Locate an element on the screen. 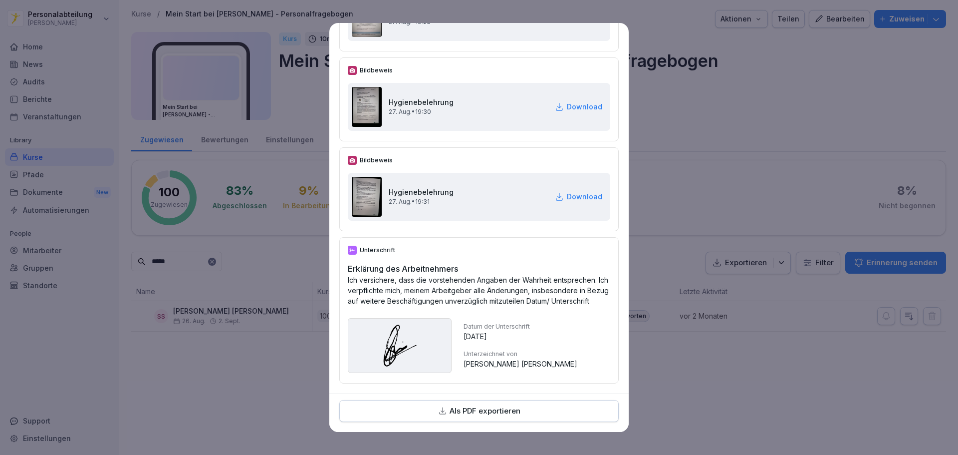  p: Datum der Unterschrift is located at coordinates (521, 326).